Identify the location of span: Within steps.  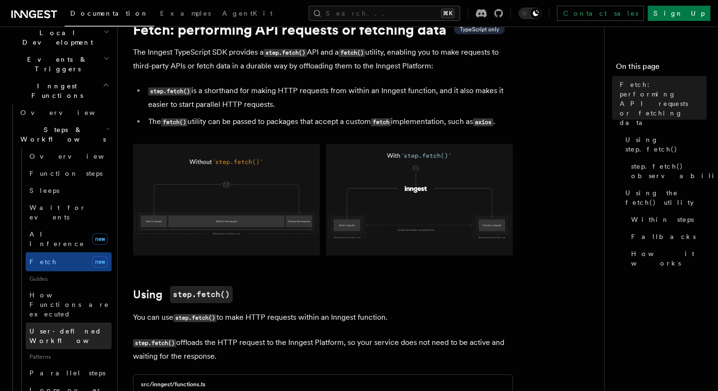
(663, 219).